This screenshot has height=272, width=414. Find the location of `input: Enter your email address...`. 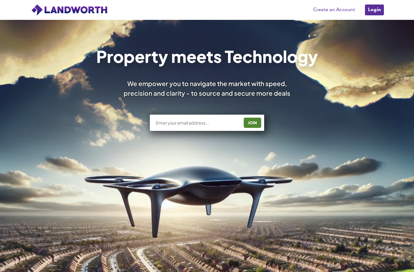

input: Enter your email address... is located at coordinates (197, 123).